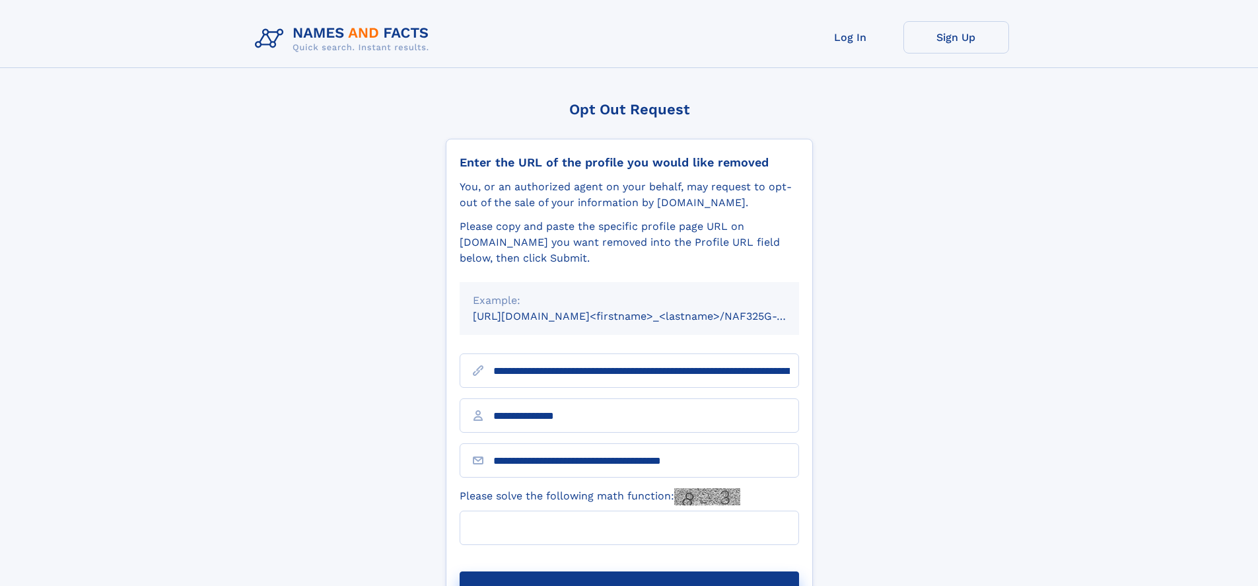 Image resolution: width=1258 pixels, height=586 pixels. I want to click on div: Enter the URL of the profile you would like removed, so click(629, 162).